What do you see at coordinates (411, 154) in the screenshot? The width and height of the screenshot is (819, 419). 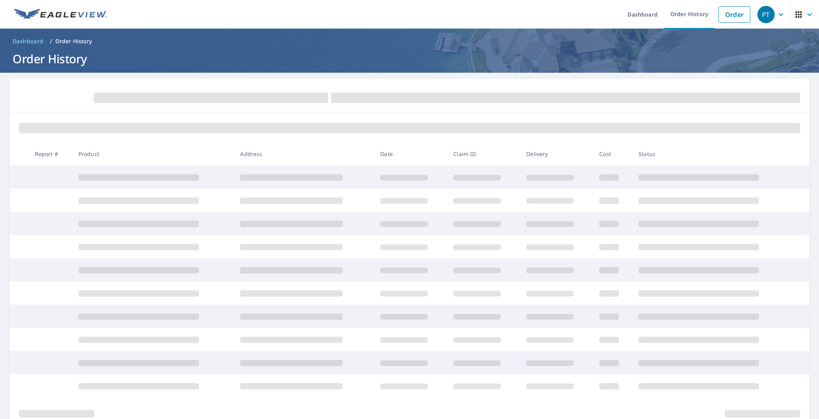 I see `th: Date` at bounding box center [411, 154].